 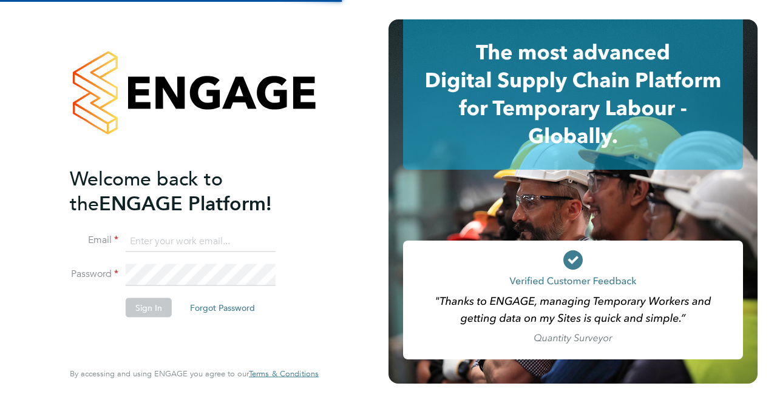 What do you see at coordinates (94, 274) in the screenshot?
I see `label: Password` at bounding box center [94, 274].